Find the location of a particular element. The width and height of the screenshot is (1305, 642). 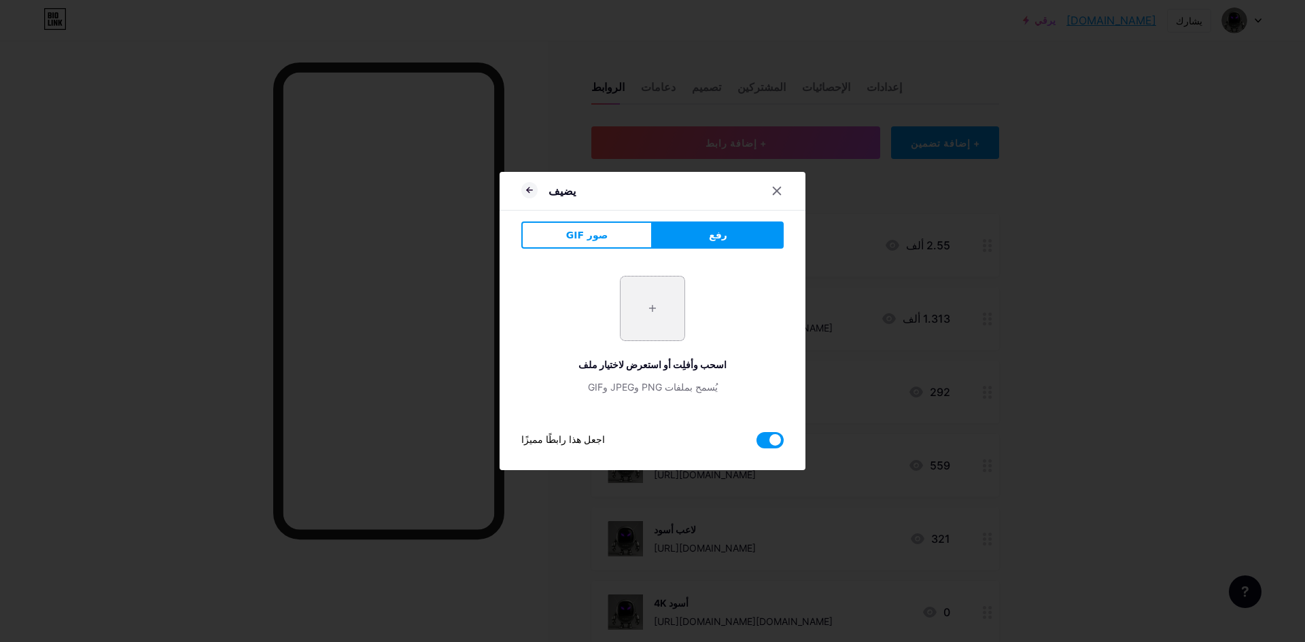

button: صور GIF is located at coordinates (587, 235).